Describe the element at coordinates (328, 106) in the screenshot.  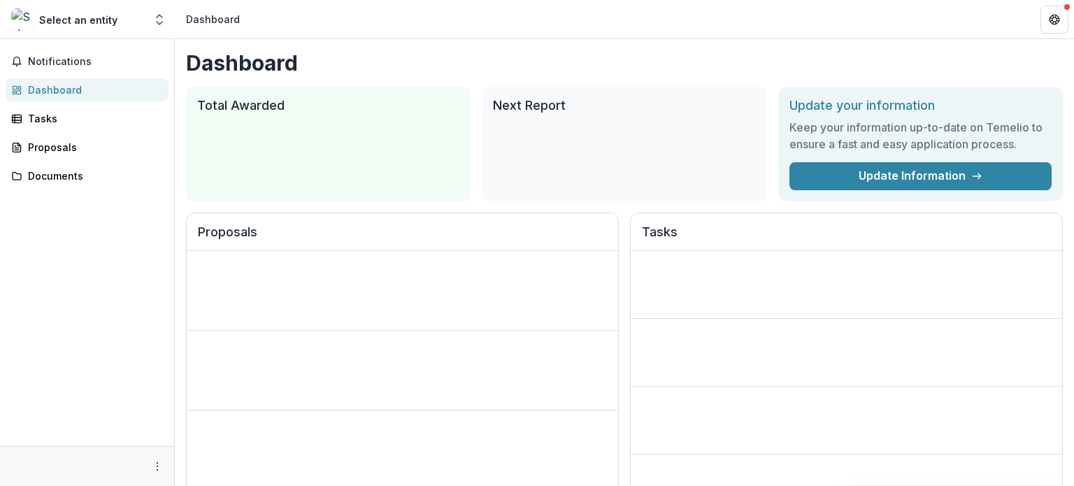
I see `h2: Total Awarded` at that location.